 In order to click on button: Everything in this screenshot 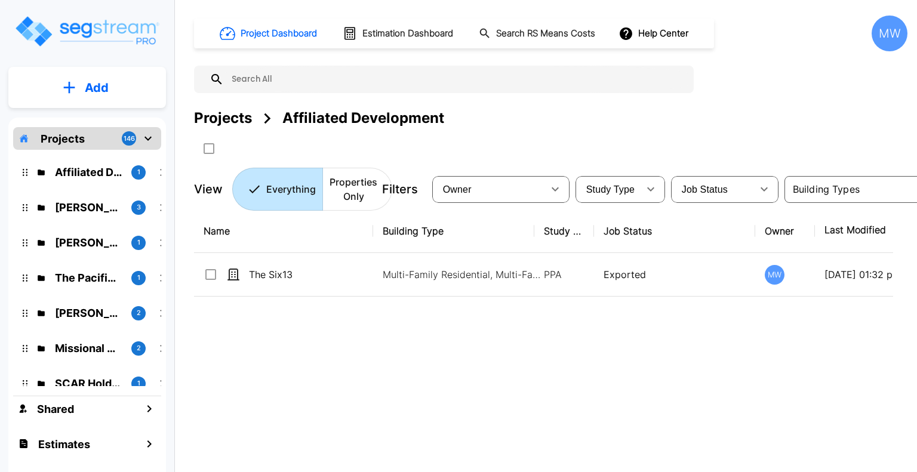, I will do `click(278, 189)`.